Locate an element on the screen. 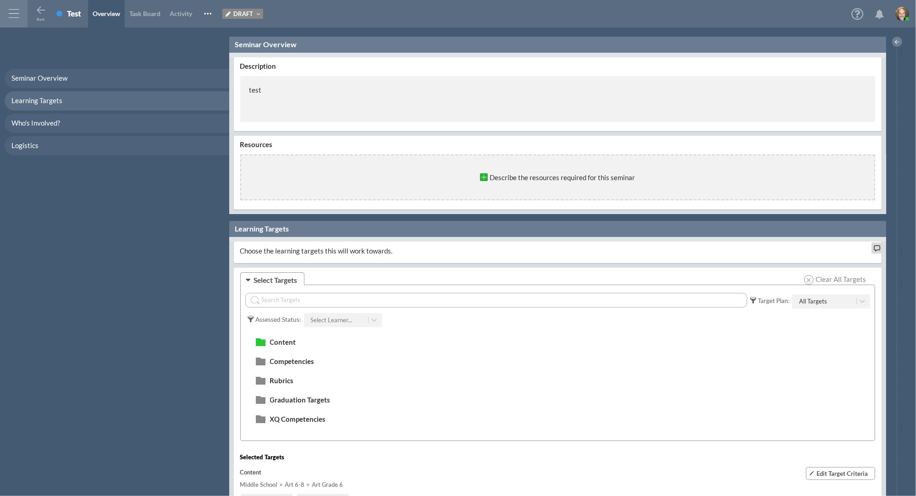 Image resolution: width=916 pixels, height=496 pixels. div: Art 6-8 is located at coordinates (291, 485).